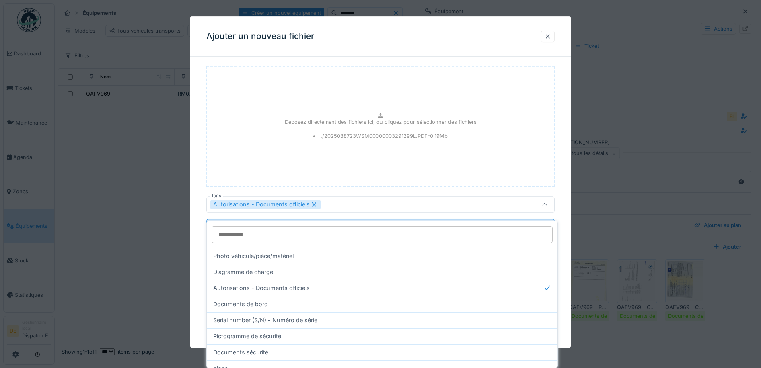  I want to click on span: Pictogramme de sécurité, so click(247, 337).